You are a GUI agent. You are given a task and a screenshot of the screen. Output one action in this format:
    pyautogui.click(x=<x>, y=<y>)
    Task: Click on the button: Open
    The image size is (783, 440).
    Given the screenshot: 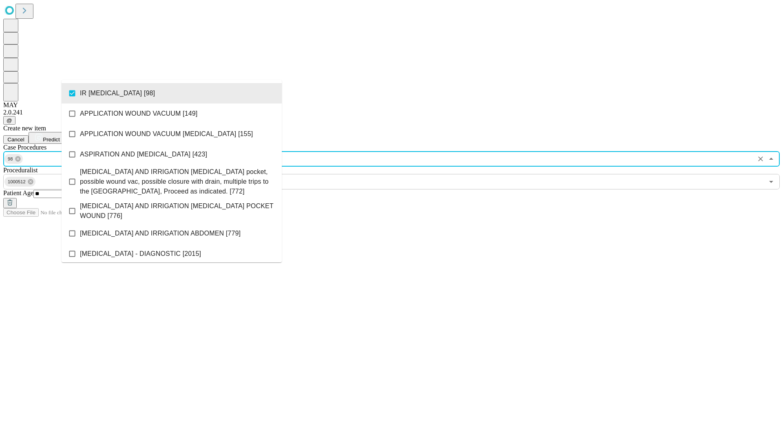 What is the action you would take?
    pyautogui.click(x=771, y=182)
    